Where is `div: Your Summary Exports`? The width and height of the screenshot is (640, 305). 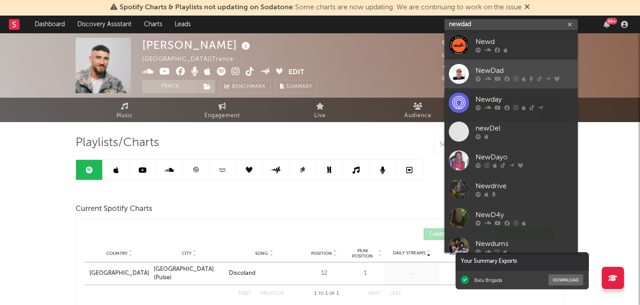 div: Your Summary Exports is located at coordinates (522, 262).